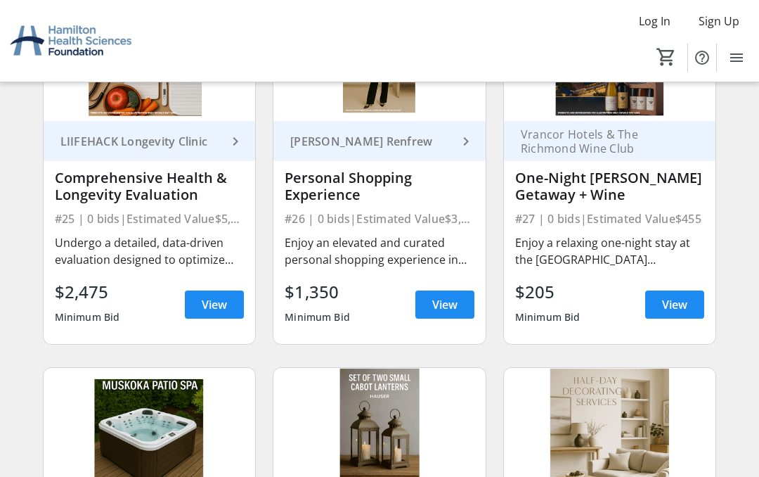 This screenshot has width=759, height=477. What do you see at coordinates (150, 186) in the screenshot?
I see `div: Comprehensive Health & Longevity Evaluation` at bounding box center [150, 186].